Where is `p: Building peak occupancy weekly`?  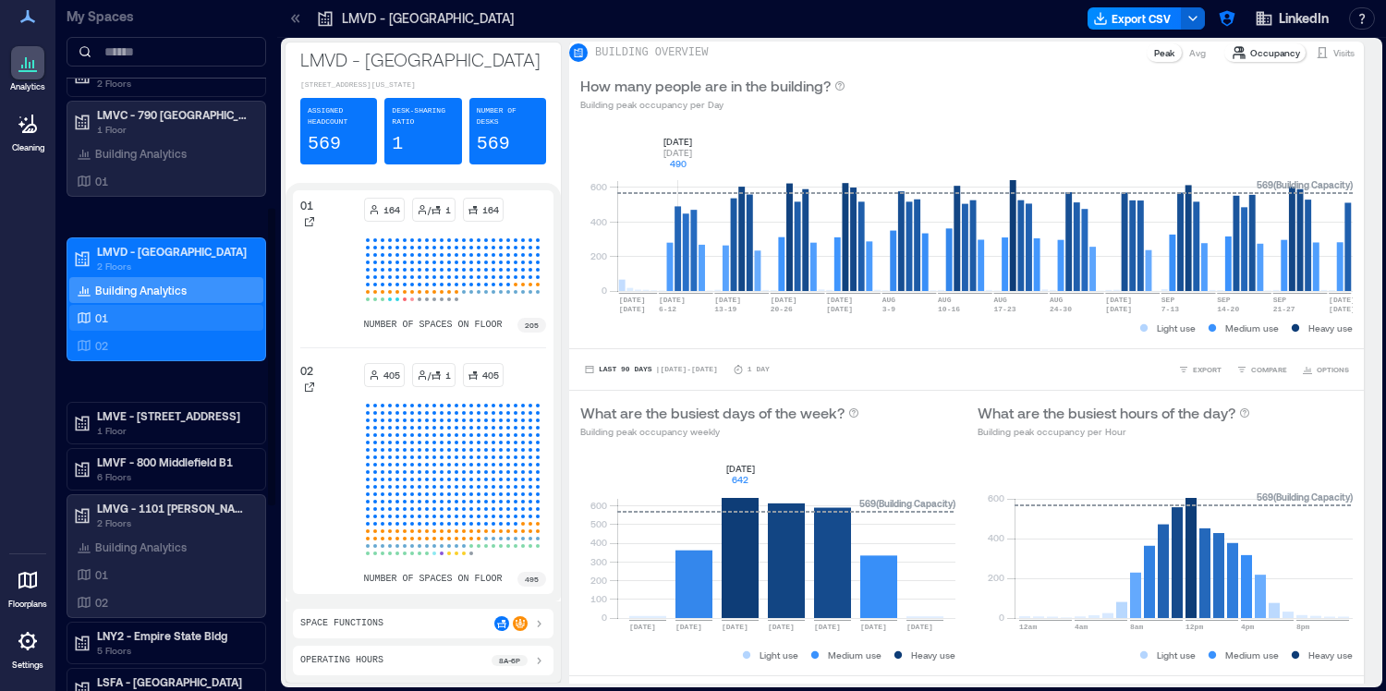
p: Building peak occupancy weekly is located at coordinates (720, 432).